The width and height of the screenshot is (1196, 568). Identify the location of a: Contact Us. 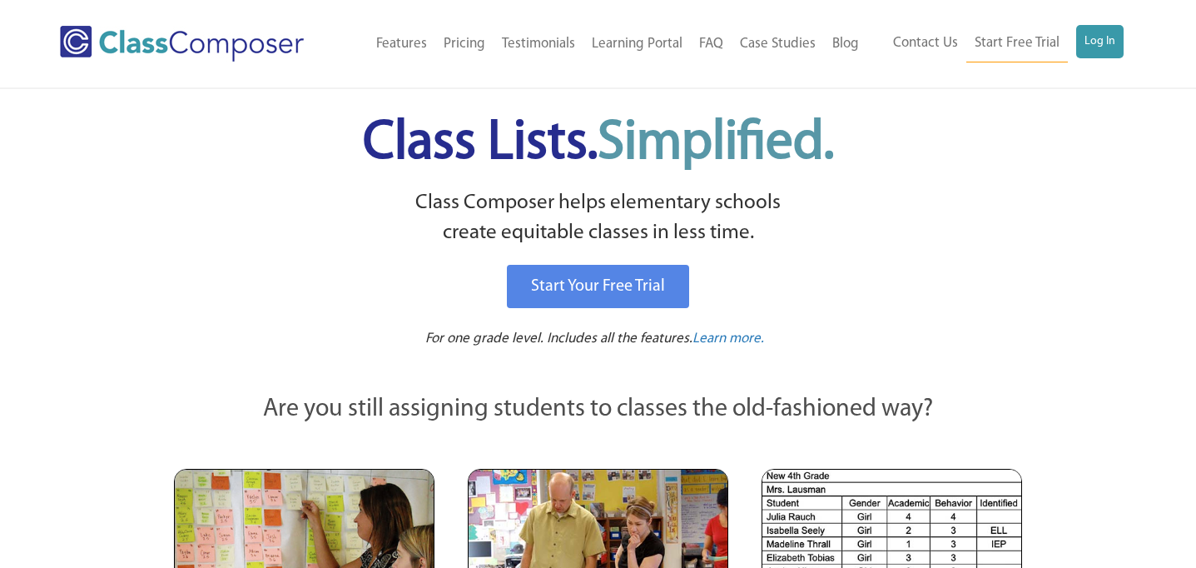
(926, 43).